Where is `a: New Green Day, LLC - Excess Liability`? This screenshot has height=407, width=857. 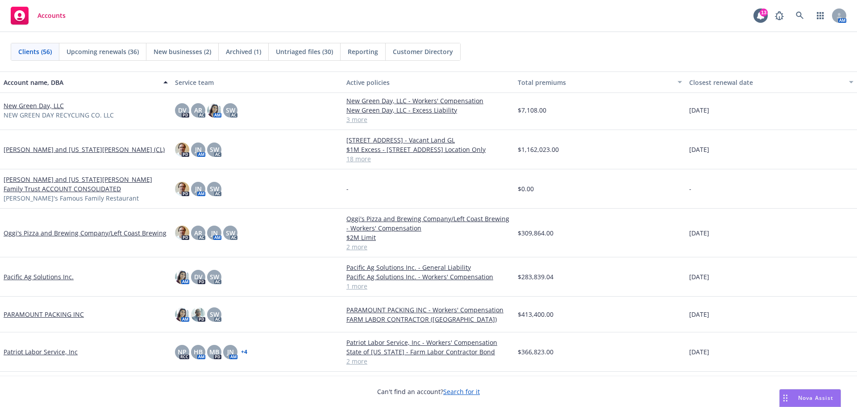
a: New Green Day, LLC - Excess Liability is located at coordinates (428, 110).